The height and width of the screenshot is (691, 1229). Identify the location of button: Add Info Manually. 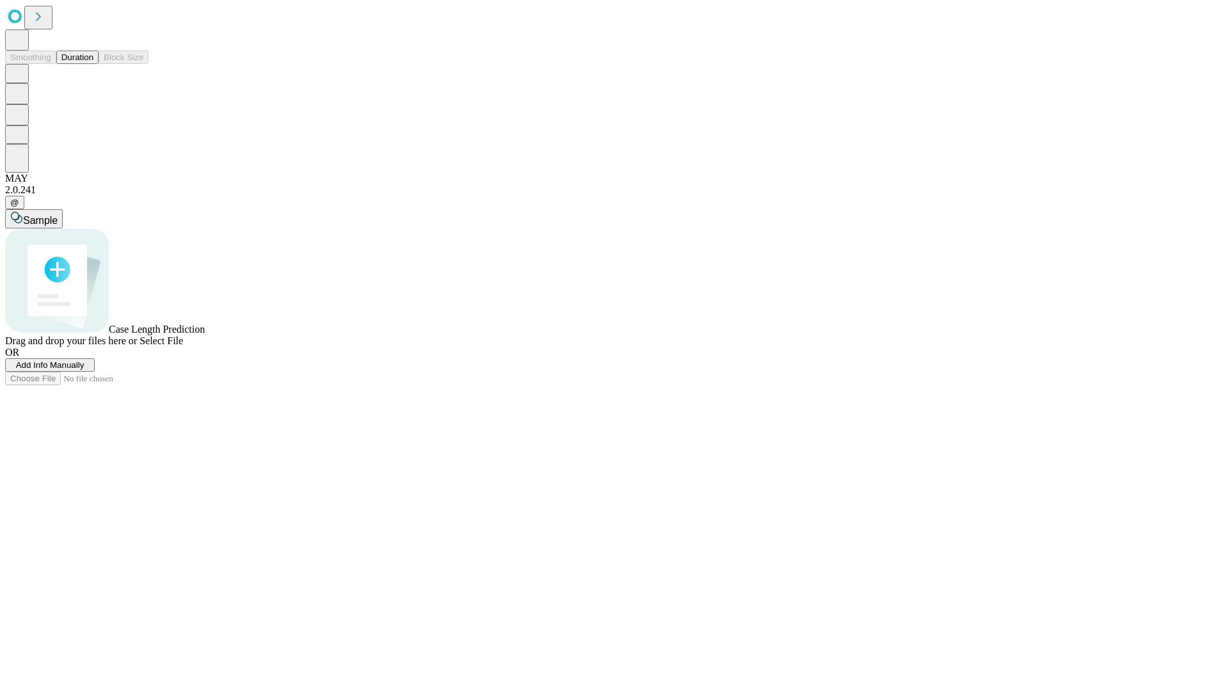
(50, 365).